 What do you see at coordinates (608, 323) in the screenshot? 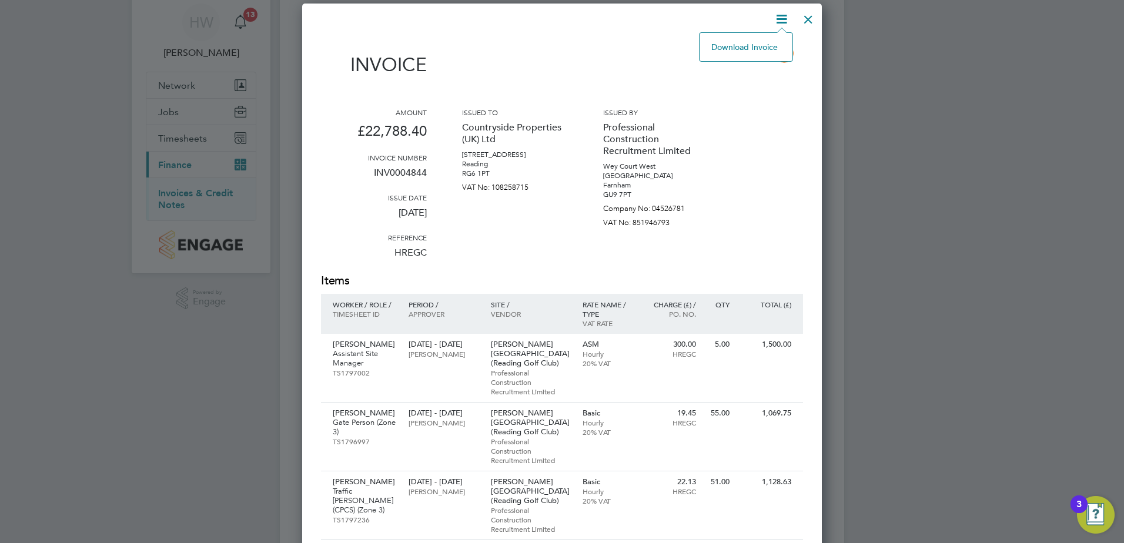
I see `p: VAT rate` at bounding box center [608, 323].